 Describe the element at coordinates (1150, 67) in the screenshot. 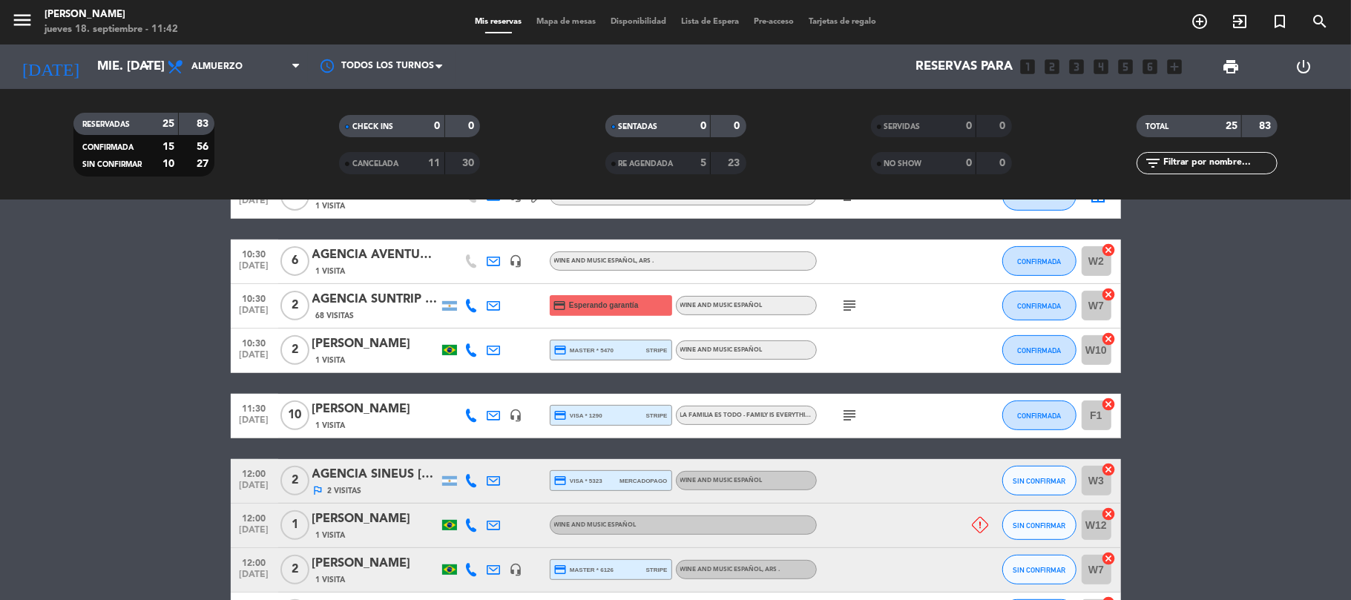

I see `i: looks_6` at that location.